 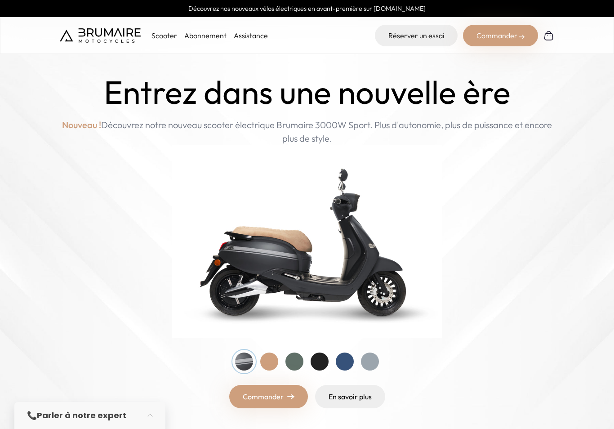 What do you see at coordinates (100, 36) in the screenshot?
I see `img: Brumaire Motocycles` at bounding box center [100, 36].